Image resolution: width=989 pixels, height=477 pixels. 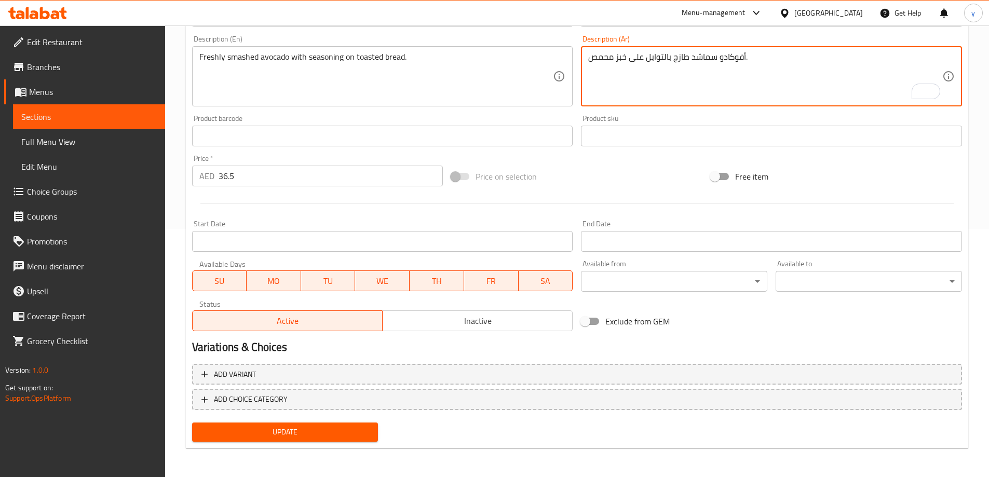 I want to click on input: Please enter price, so click(x=331, y=176).